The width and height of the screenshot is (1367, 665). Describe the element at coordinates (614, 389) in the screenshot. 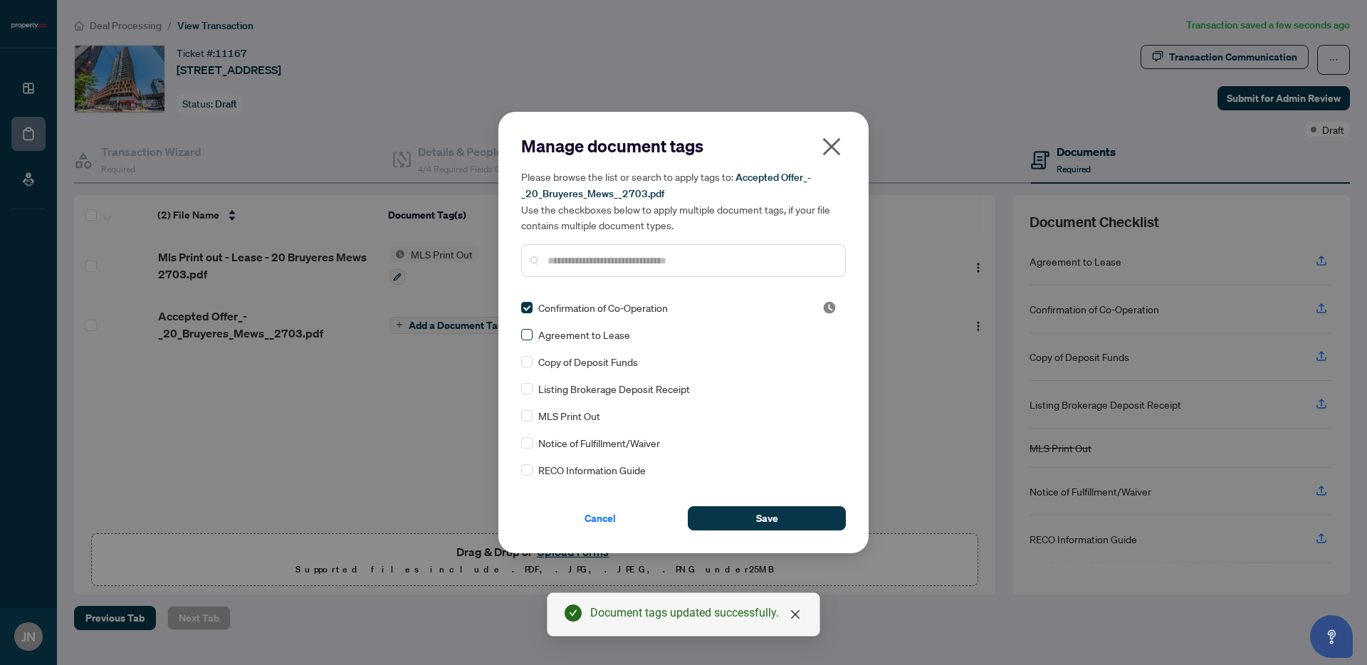

I see `span: Listing Brokerage Deposit Receipt` at that location.